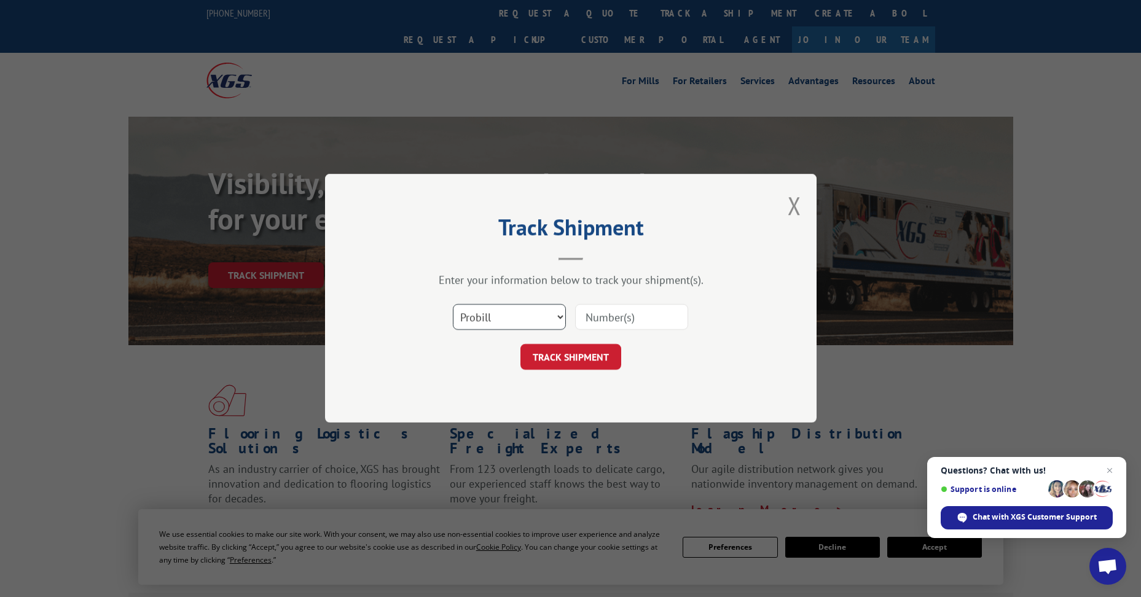 The height and width of the screenshot is (597, 1141). What do you see at coordinates (1026, 518) in the screenshot?
I see `div: Chat with XGS Customer Support` at bounding box center [1026, 518].